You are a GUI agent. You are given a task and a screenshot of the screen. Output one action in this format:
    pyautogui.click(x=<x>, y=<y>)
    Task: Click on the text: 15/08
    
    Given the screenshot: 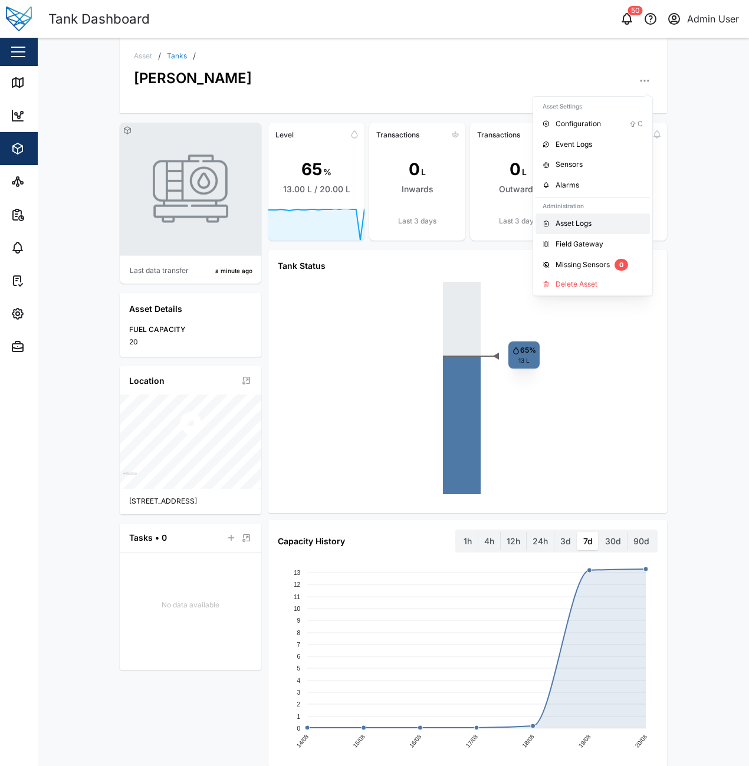 What is the action you would take?
    pyautogui.click(x=358, y=741)
    